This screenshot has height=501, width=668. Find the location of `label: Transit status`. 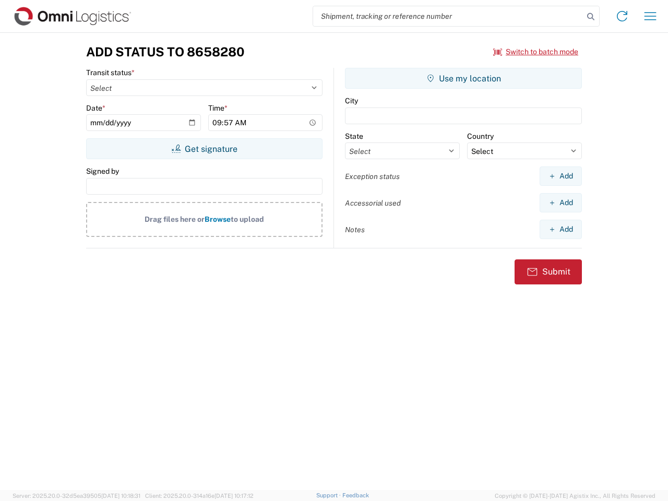

label: Transit status is located at coordinates (110, 73).